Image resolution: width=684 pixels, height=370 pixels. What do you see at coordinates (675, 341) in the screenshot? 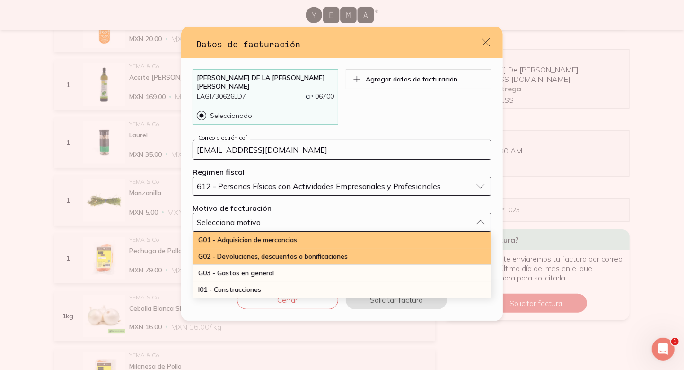
I see `span: 1` at bounding box center [675, 341].